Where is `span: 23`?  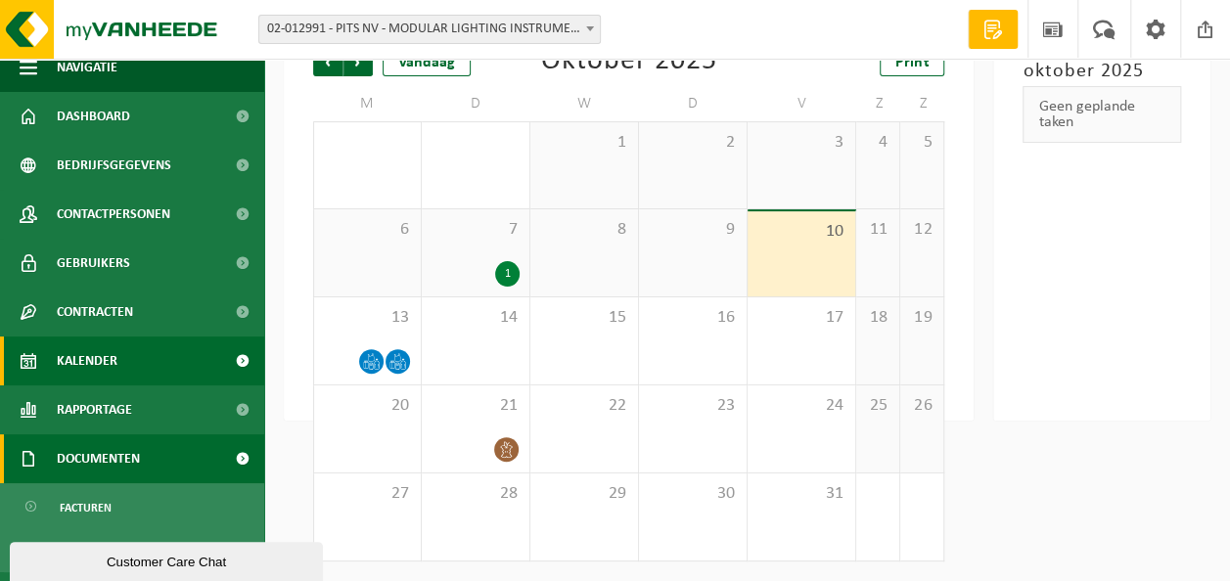 span: 23 is located at coordinates (693, 406).